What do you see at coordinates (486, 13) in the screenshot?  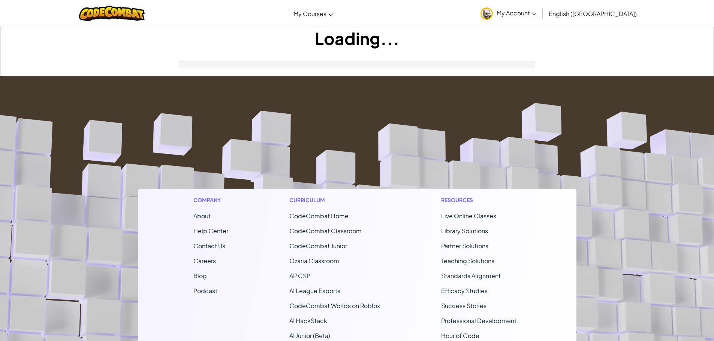 I see `img: avatar` at bounding box center [486, 13].